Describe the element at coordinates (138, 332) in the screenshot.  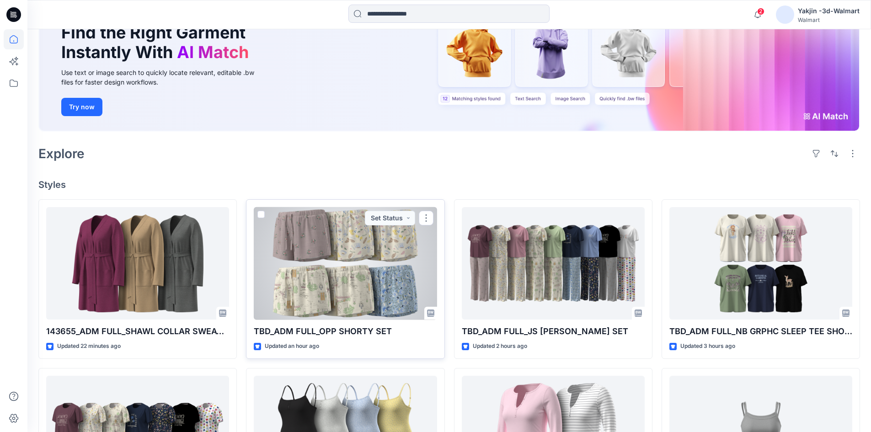
I see `p: 143655_ADM FULL_SHAWL COLLAR SWEATER ROBE` at that location.